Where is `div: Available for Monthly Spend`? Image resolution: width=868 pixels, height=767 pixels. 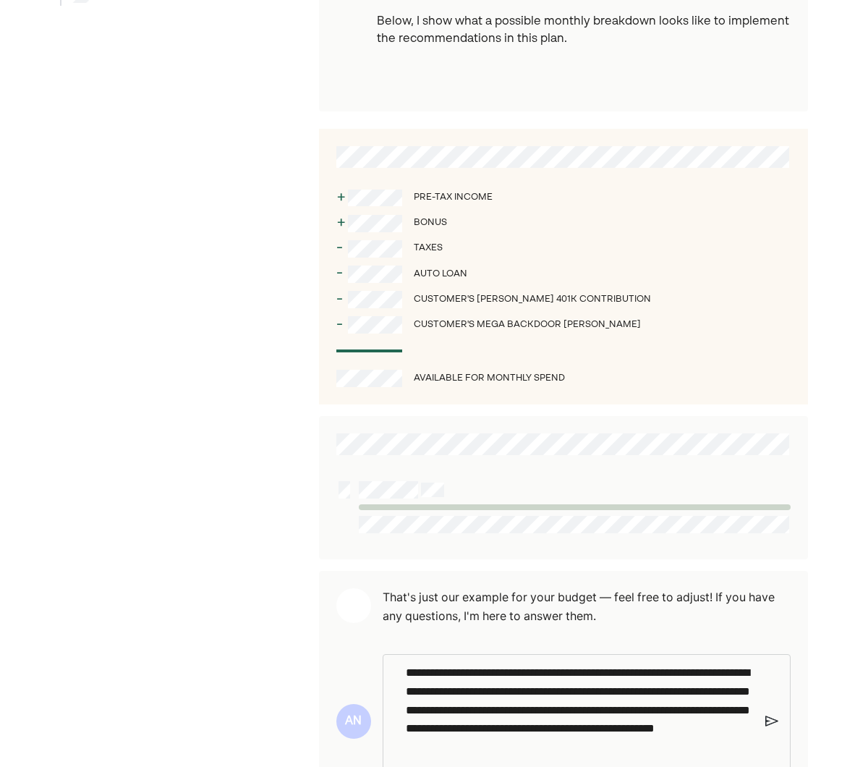
div: Available for Monthly Spend is located at coordinates (489, 378).